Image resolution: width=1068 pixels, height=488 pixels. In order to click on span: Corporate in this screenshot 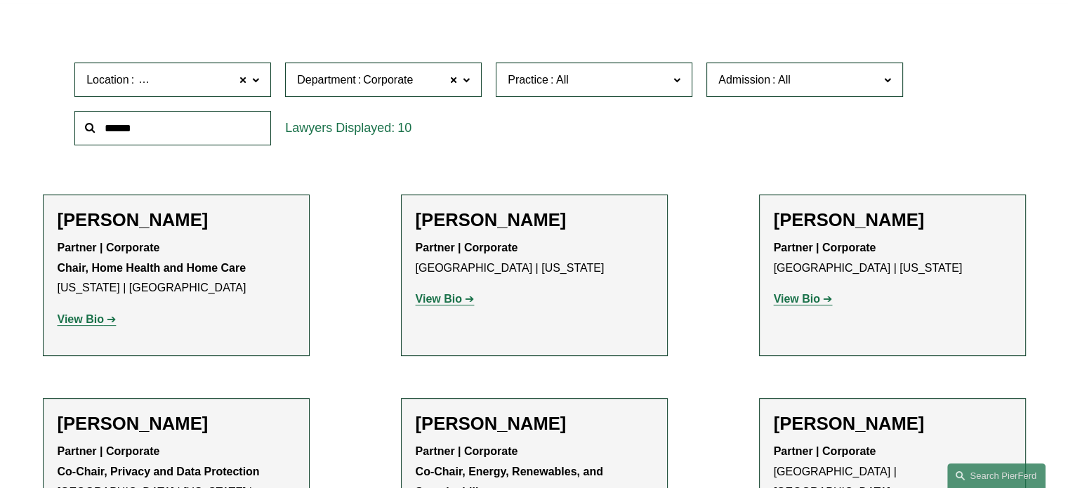, I will do `click(388, 80)`.